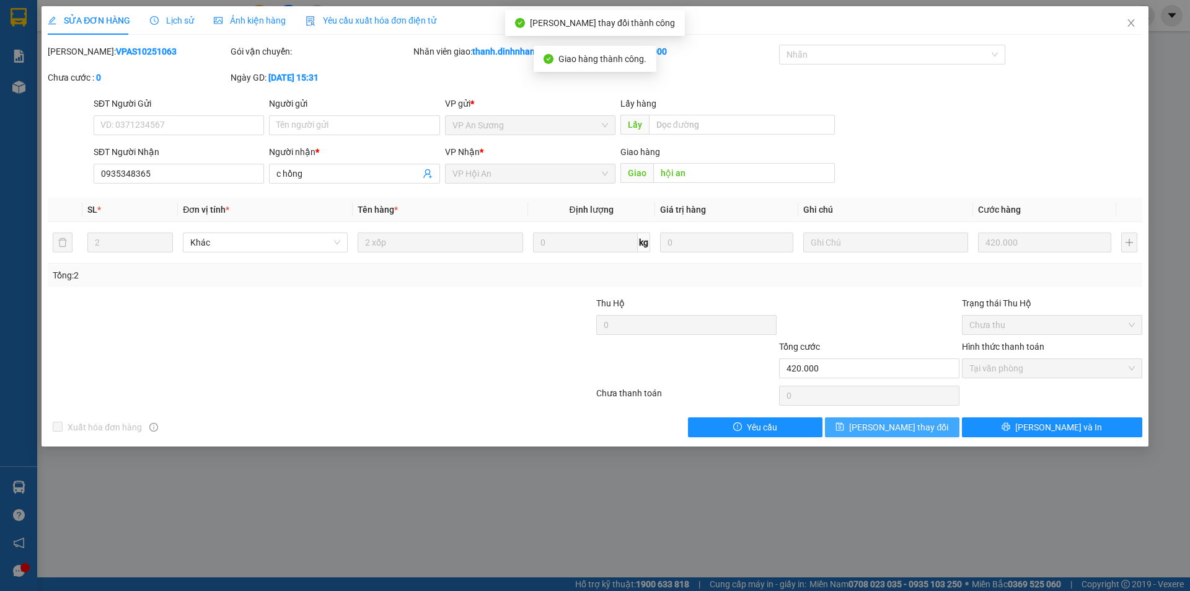 This screenshot has width=1190, height=591. Describe the element at coordinates (840, 427) in the screenshot. I see `span: save` at that location.